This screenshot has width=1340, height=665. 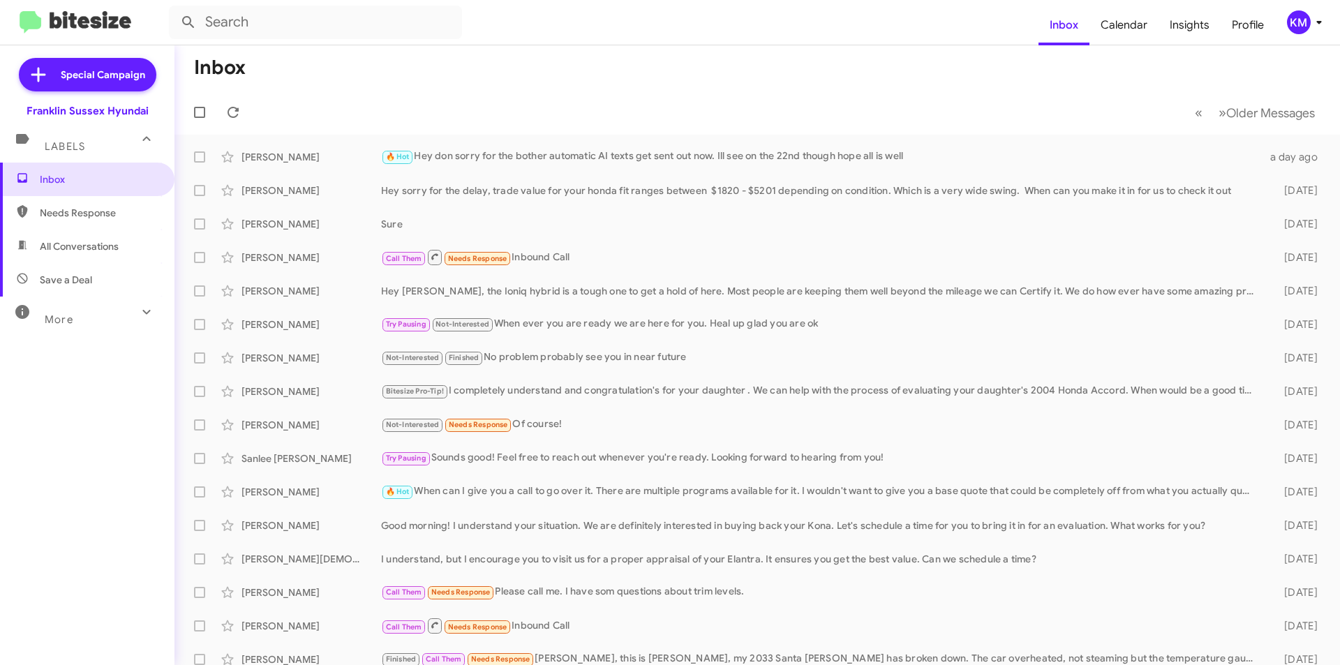 What do you see at coordinates (821, 458) in the screenshot?
I see `div: Sounds good! Feel free to reach out whenever you're ready. Looking forward to hearing from you!` at bounding box center [821, 458].